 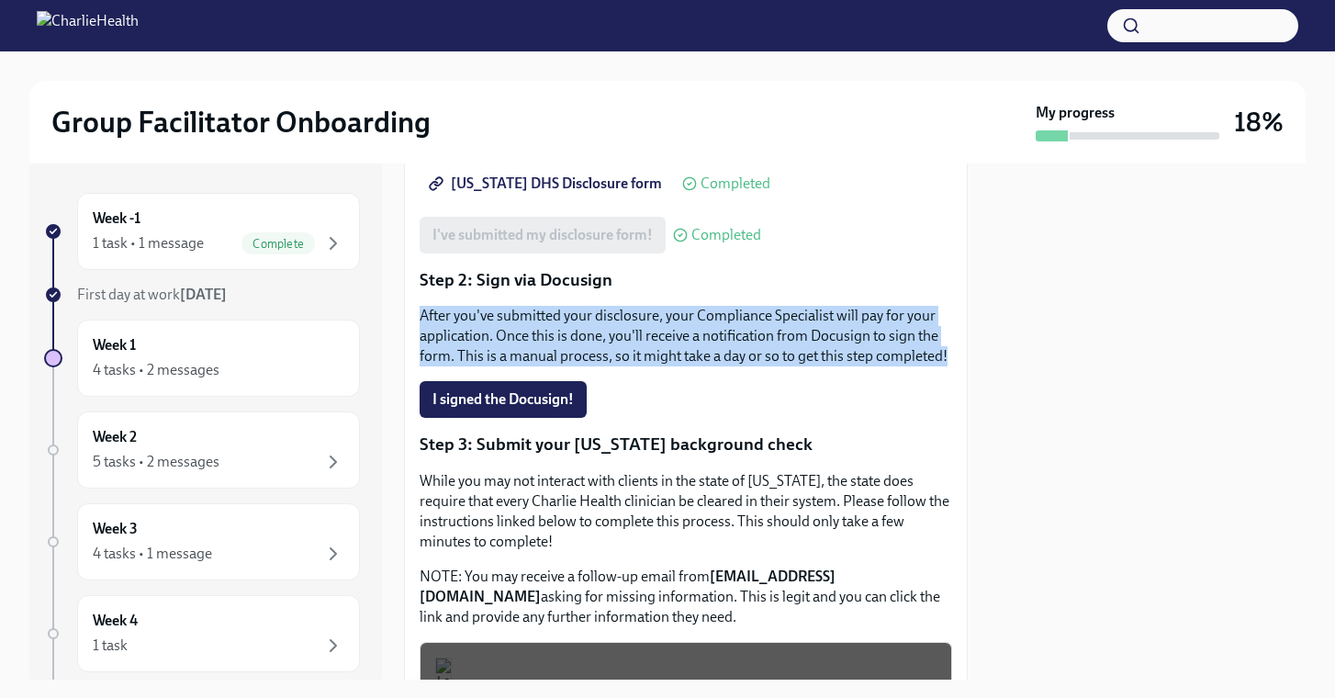 What do you see at coordinates (114, 345) in the screenshot?
I see `h6: Week 1` at bounding box center [114, 345].